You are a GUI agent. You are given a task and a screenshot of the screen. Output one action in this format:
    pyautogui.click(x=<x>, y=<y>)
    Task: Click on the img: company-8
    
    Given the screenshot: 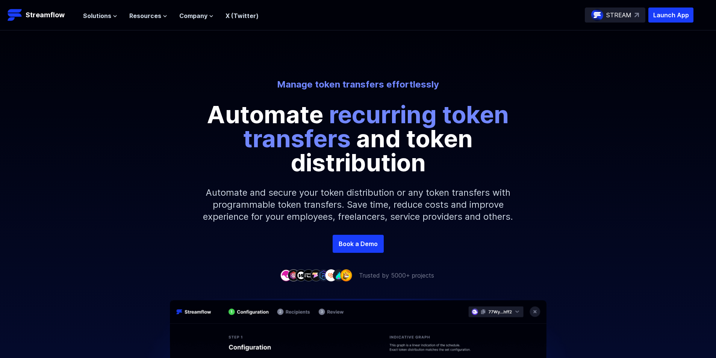 What is the action you would take?
    pyautogui.click(x=339, y=275)
    